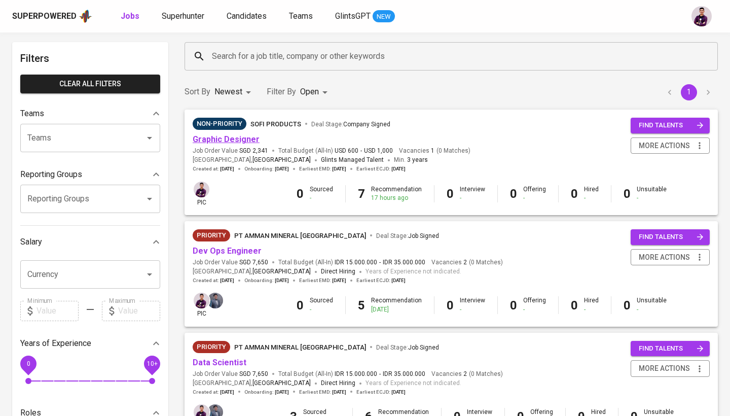  Describe the element at coordinates (356, 262) in the screenshot. I see `span: IDR 15.000.000` at that location.